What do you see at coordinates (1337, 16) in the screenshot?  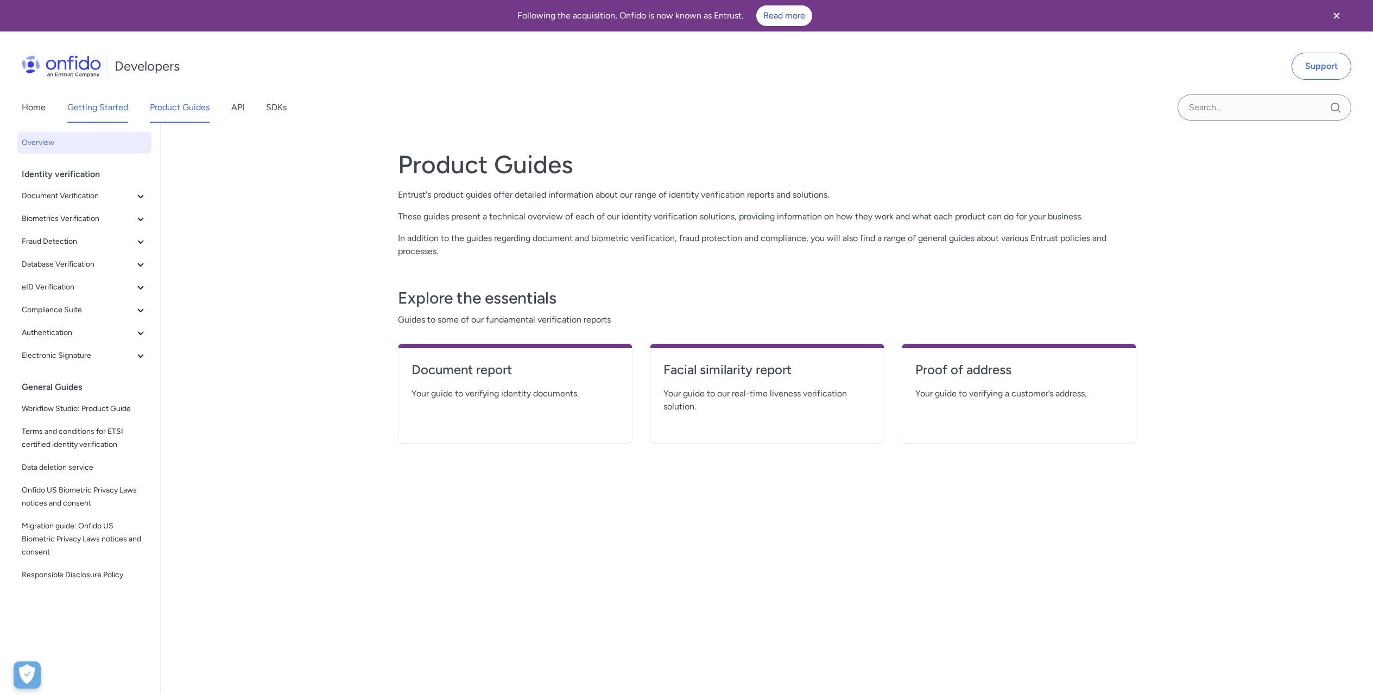 I see `svg: Close banner` at bounding box center [1337, 16].